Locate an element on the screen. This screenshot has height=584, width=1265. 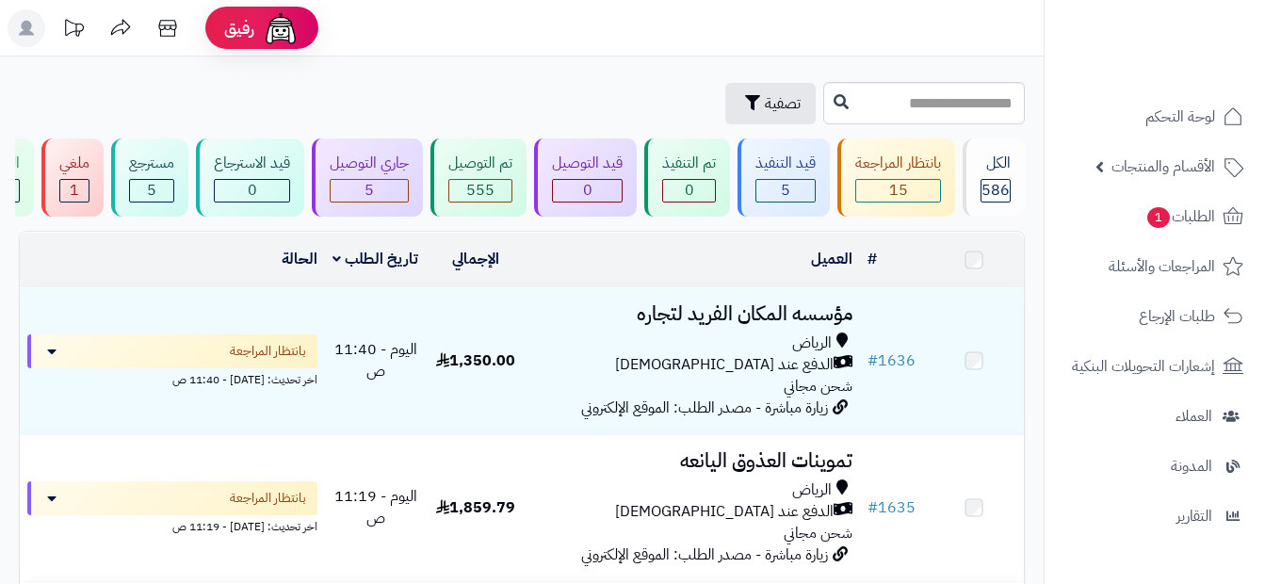
a: تم التنفيذ 0 is located at coordinates (687, 177).